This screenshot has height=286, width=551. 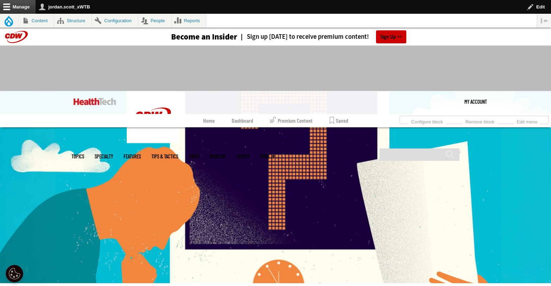 What do you see at coordinates (527, 121) in the screenshot?
I see `a: Edit menu` at bounding box center [527, 121].